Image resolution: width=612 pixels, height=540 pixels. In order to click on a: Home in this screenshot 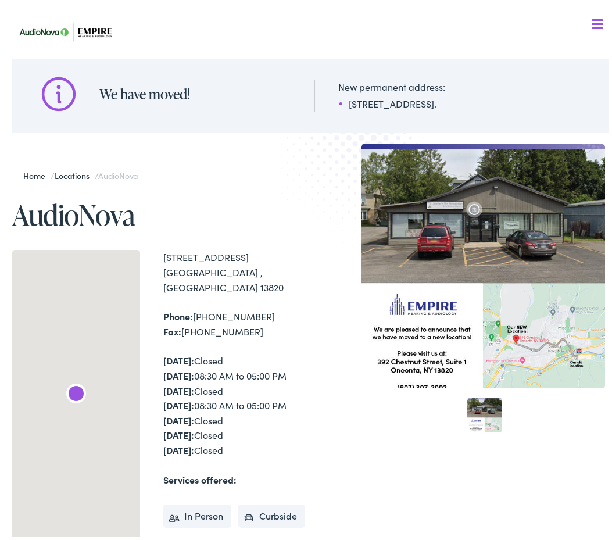, I will do `click(37, 171)`.